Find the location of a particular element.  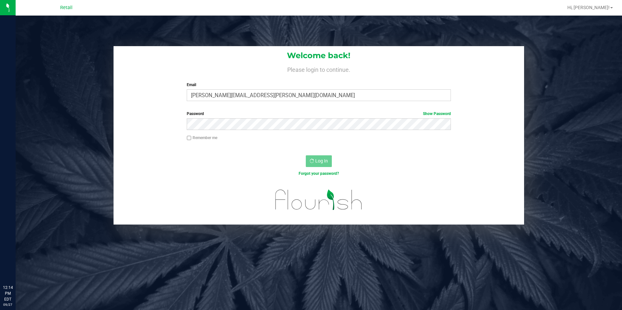

label: Email is located at coordinates (319, 85).